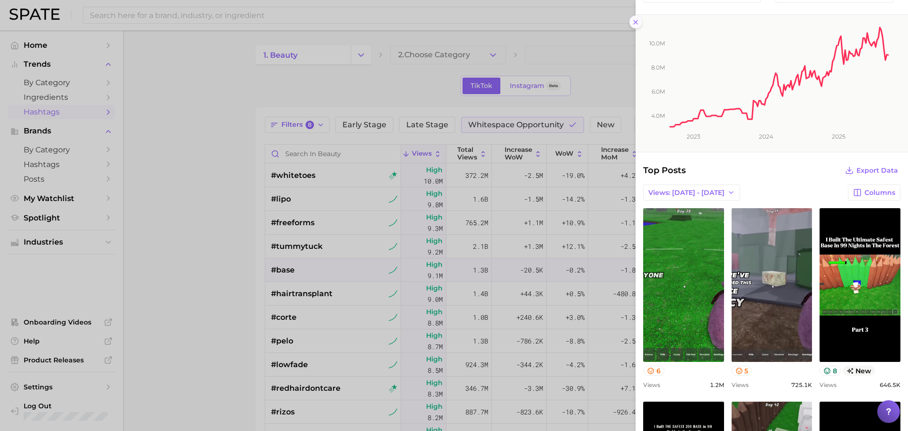 The width and height of the screenshot is (908, 431). What do you see at coordinates (659, 91) in the screenshot?
I see `tspan: 6.0m` at bounding box center [659, 91].